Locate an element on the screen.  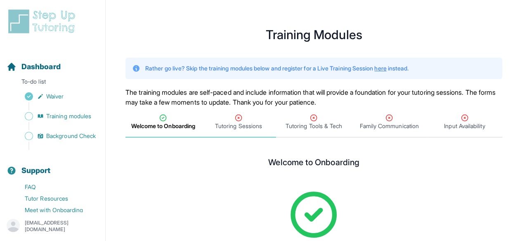
span: Background Check is located at coordinates (71, 136).